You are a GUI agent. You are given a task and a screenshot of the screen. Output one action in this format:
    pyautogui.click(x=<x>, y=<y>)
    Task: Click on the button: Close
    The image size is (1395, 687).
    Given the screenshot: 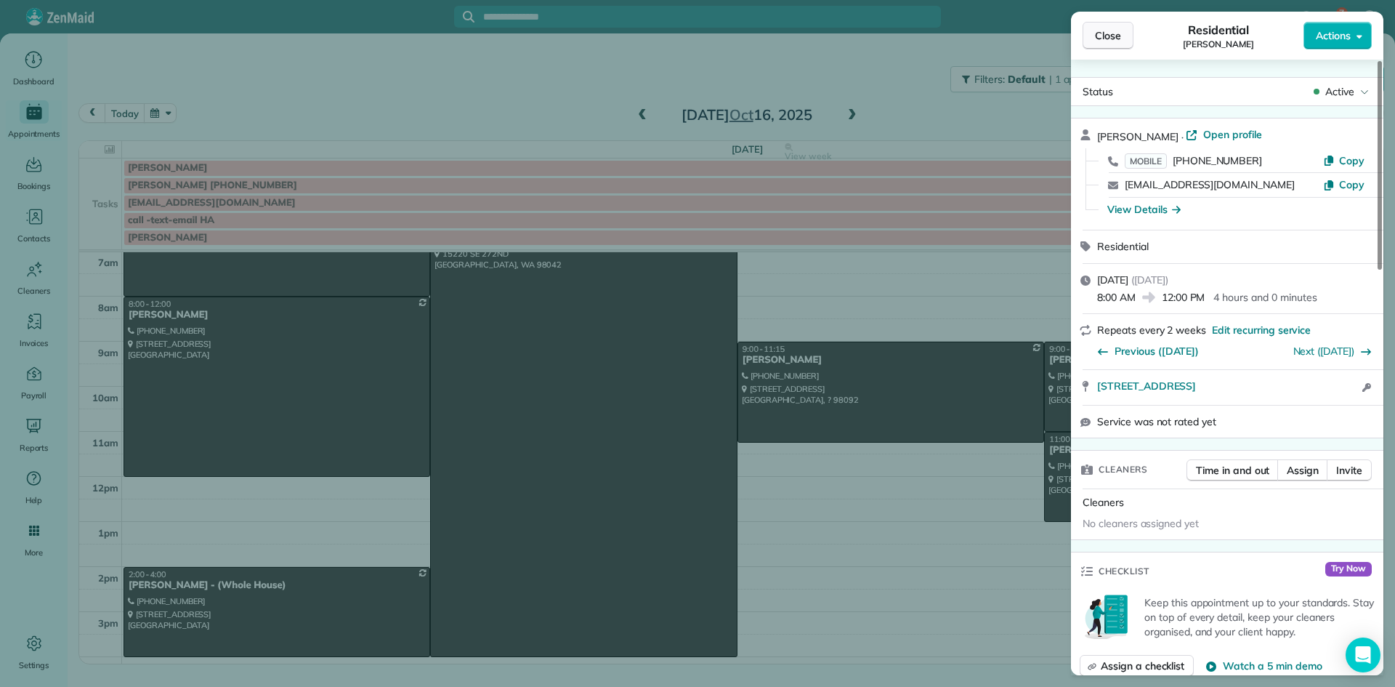 What is the action you would take?
    pyautogui.click(x=1108, y=36)
    